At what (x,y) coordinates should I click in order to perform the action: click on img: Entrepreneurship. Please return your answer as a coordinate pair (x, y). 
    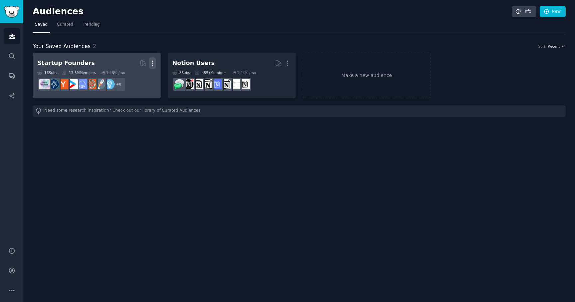
    Looking at the image, I should click on (54, 84).